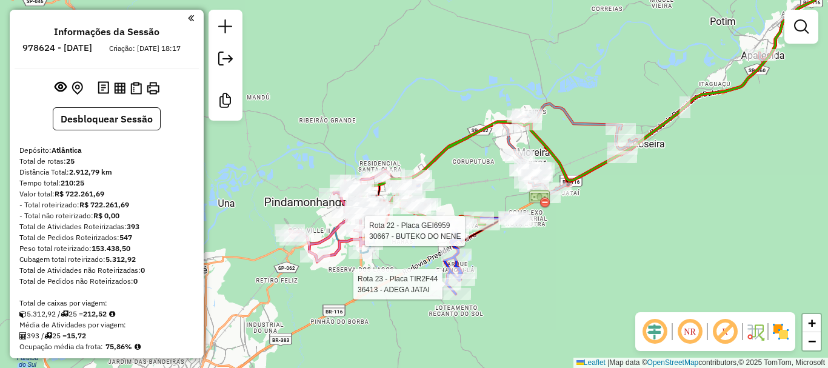 The width and height of the screenshot is (828, 368). What do you see at coordinates (107, 161) in the screenshot?
I see `div: Total de rotas:` at bounding box center [107, 161].